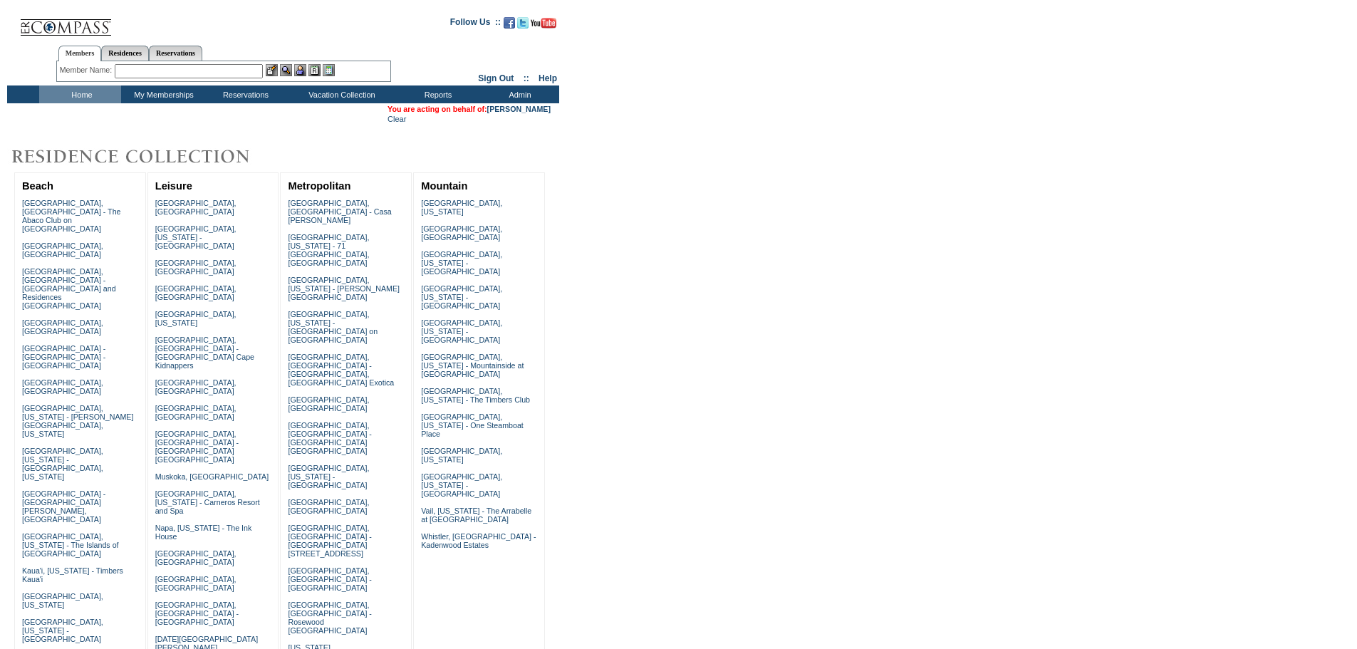  Describe the element at coordinates (146, 157) in the screenshot. I see `img: Destinations by Exclusive Resorts` at that location.